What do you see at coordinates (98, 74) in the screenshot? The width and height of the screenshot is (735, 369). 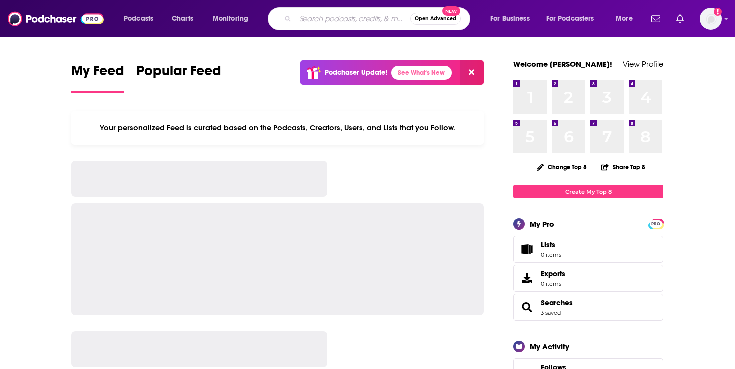 I see `span: My Feed` at bounding box center [98, 74].